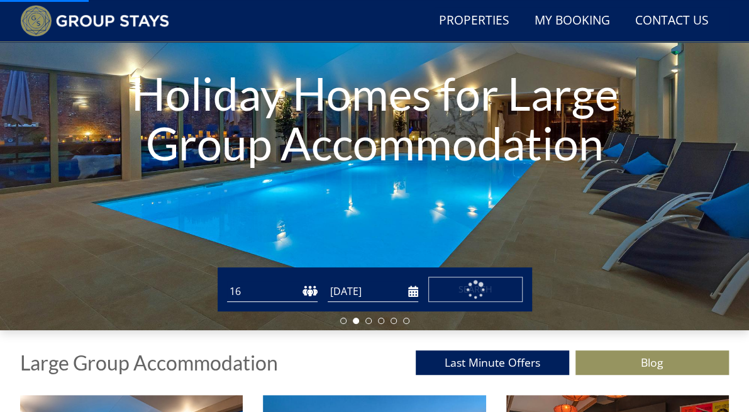 The image size is (749, 412). Describe the element at coordinates (475, 289) in the screenshot. I see `span: Search` at that location.